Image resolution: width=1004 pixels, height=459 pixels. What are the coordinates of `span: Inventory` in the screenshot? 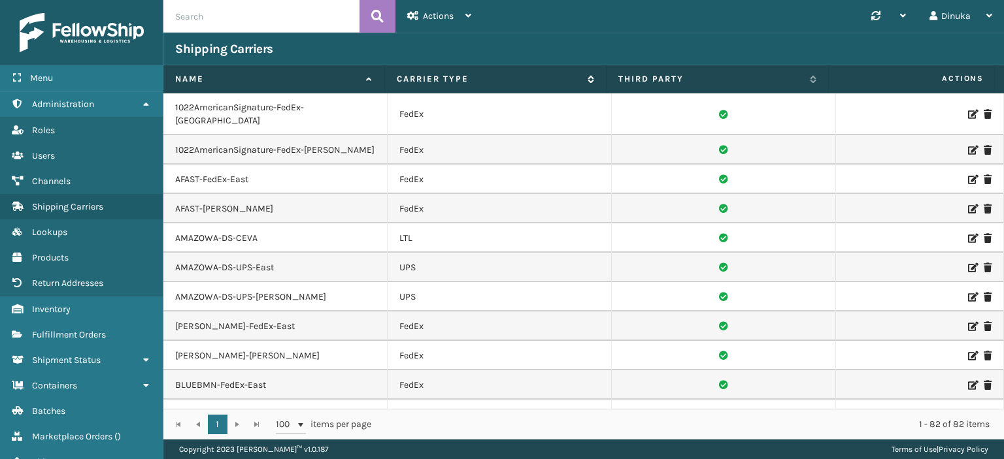 It's located at (51, 309).